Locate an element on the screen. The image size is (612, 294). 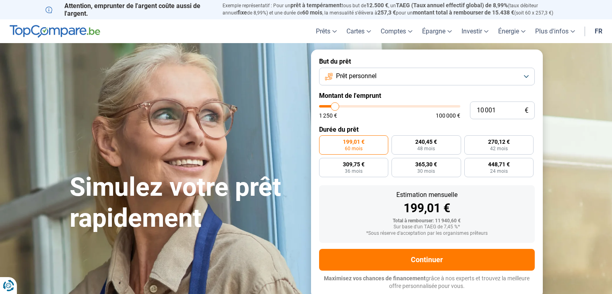
div: Total à rembourser: 11 940,60 € is located at coordinates (427, 221).